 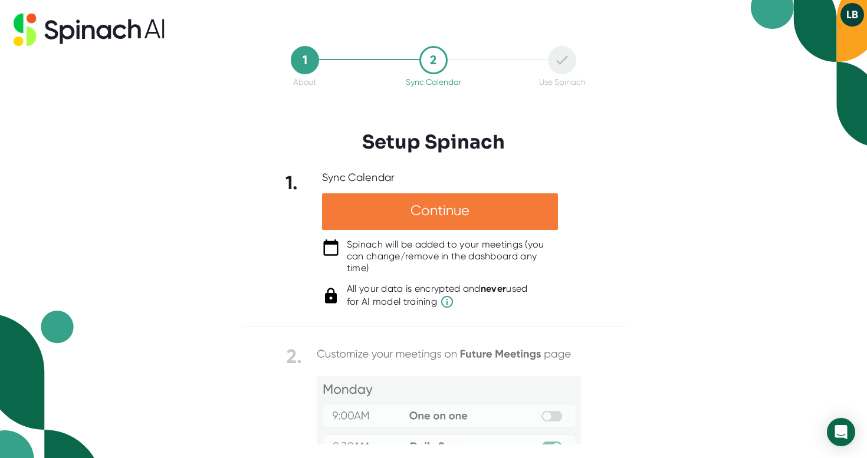 What do you see at coordinates (437, 302) in the screenshot?
I see `span: for AI model training` at bounding box center [437, 302].